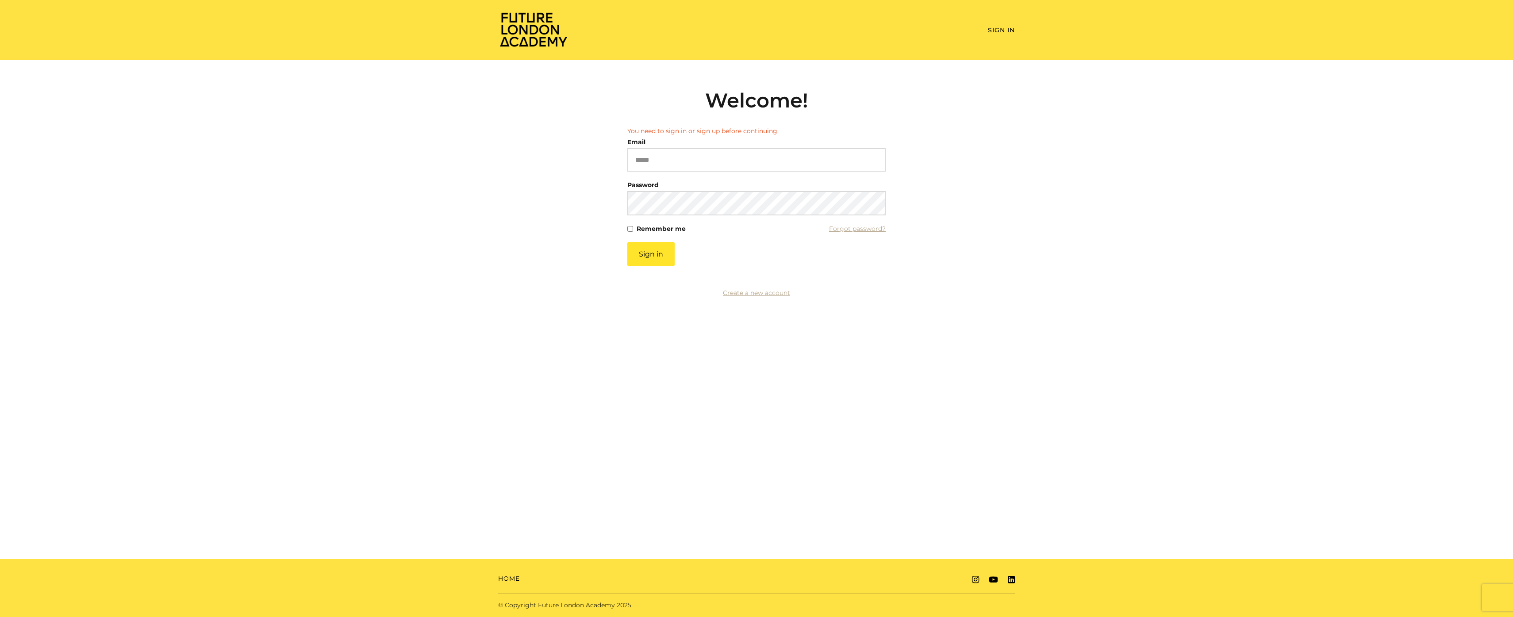 Image resolution: width=1513 pixels, height=617 pixels. Describe the element at coordinates (756, 131) in the screenshot. I see `li: You need to sign in or sign up before continuing.` at that location.